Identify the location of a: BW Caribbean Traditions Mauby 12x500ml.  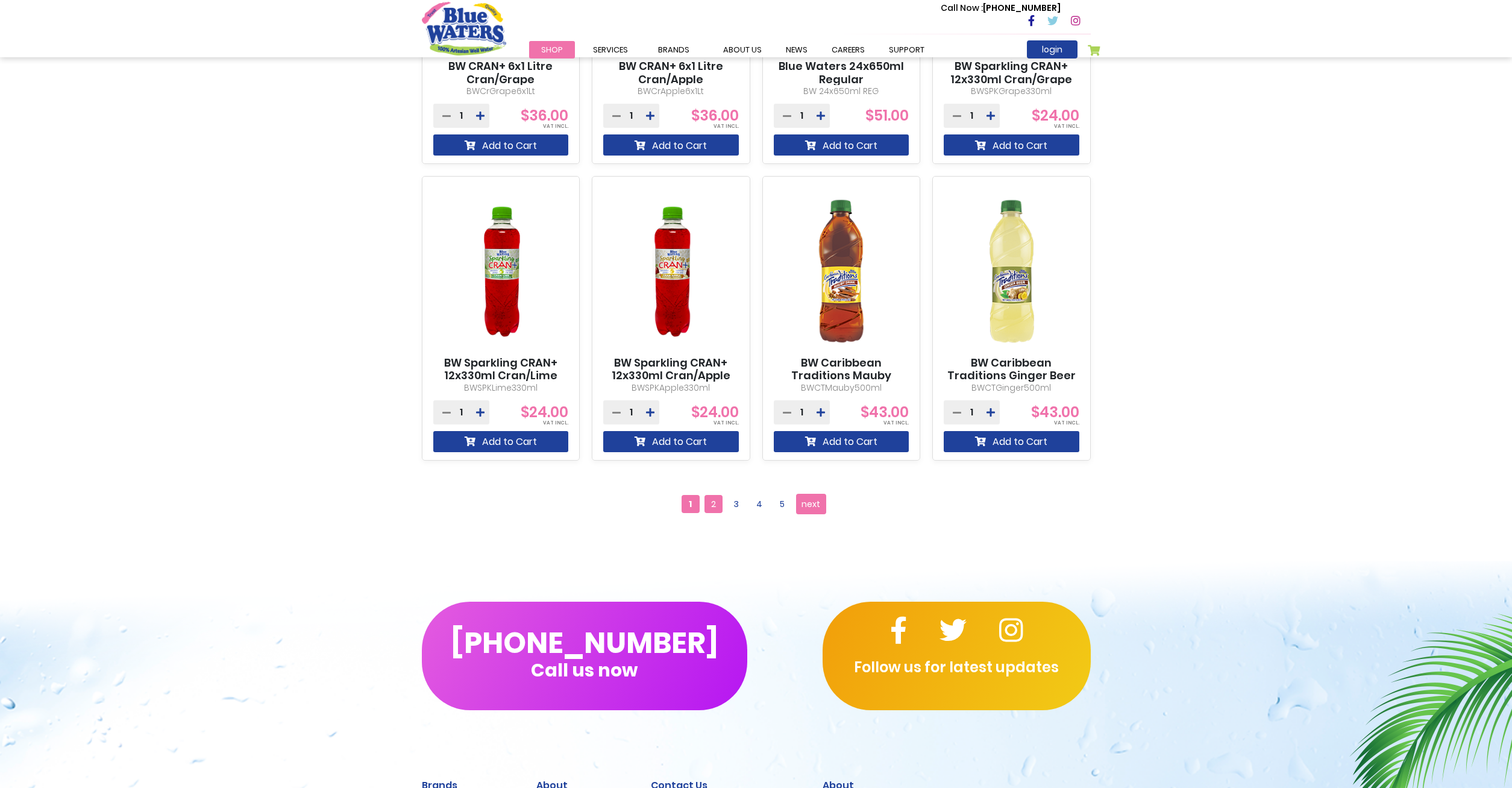
(841, 376).